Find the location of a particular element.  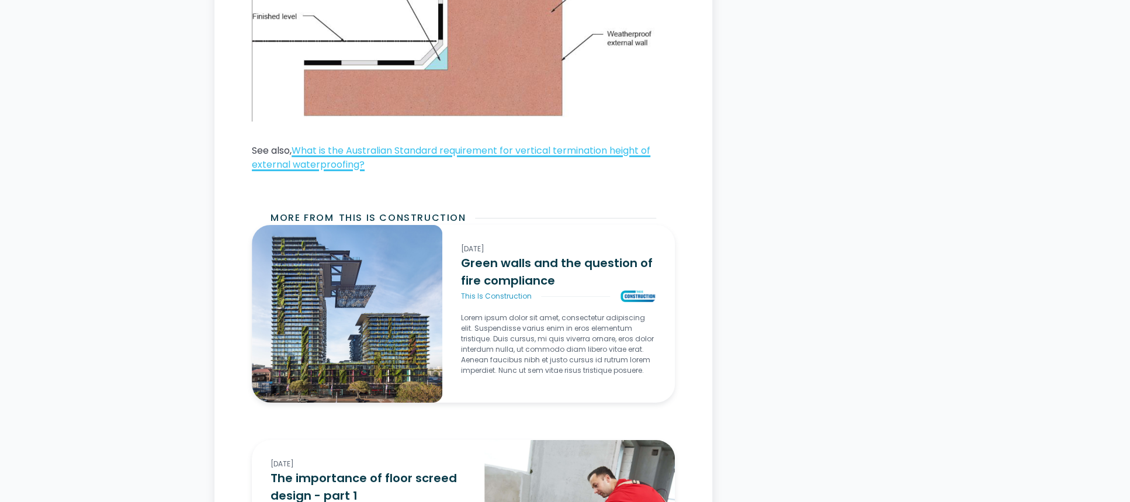

h2: More from is located at coordinates (302, 218).